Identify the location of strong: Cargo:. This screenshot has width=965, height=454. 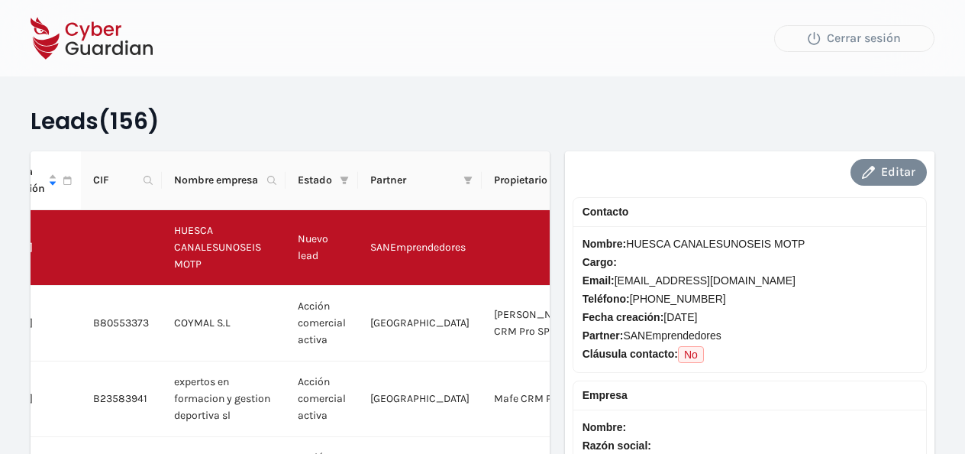
(600, 262).